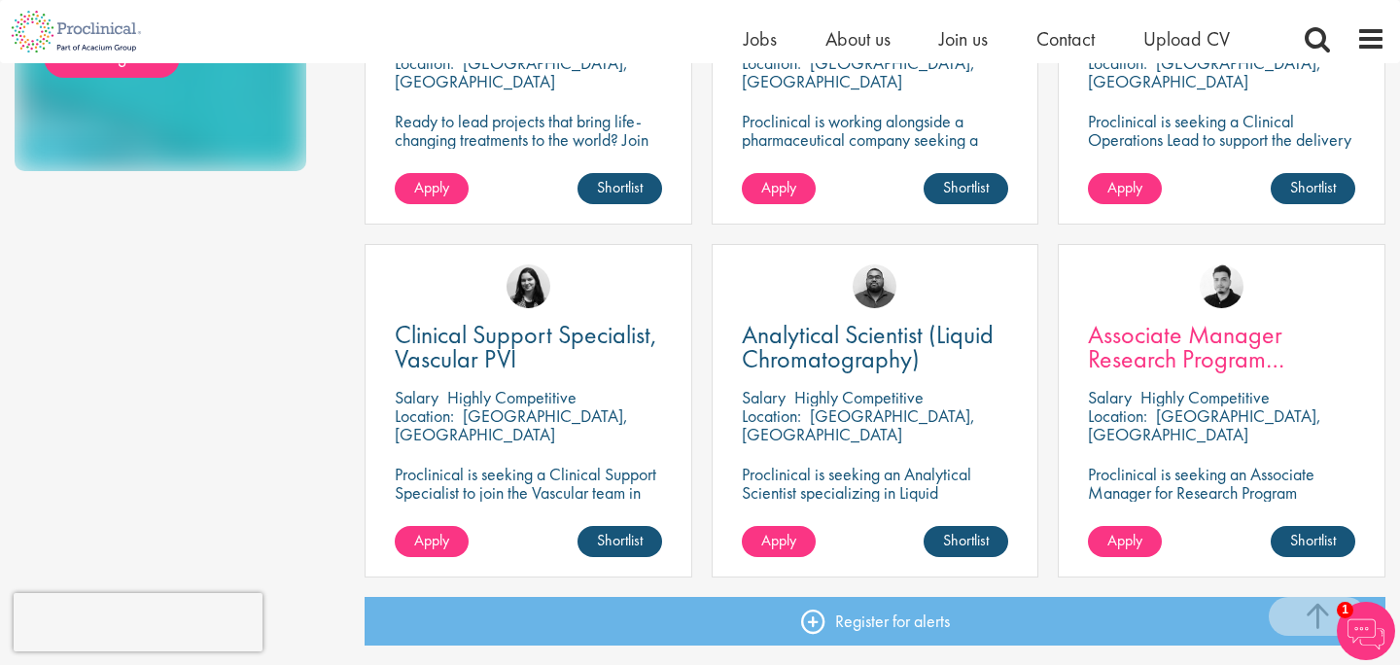 Image resolution: width=1400 pixels, height=665 pixels. What do you see at coordinates (760, 39) in the screenshot?
I see `a: Jobs` at bounding box center [760, 39].